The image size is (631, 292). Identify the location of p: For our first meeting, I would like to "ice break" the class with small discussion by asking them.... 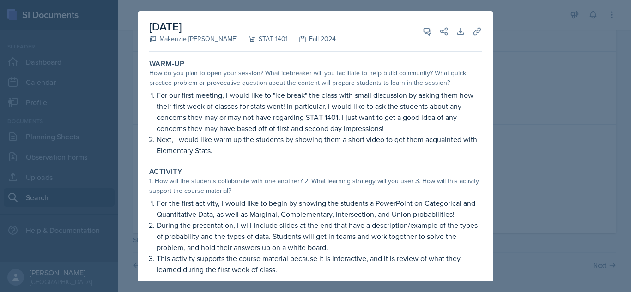
(319, 112).